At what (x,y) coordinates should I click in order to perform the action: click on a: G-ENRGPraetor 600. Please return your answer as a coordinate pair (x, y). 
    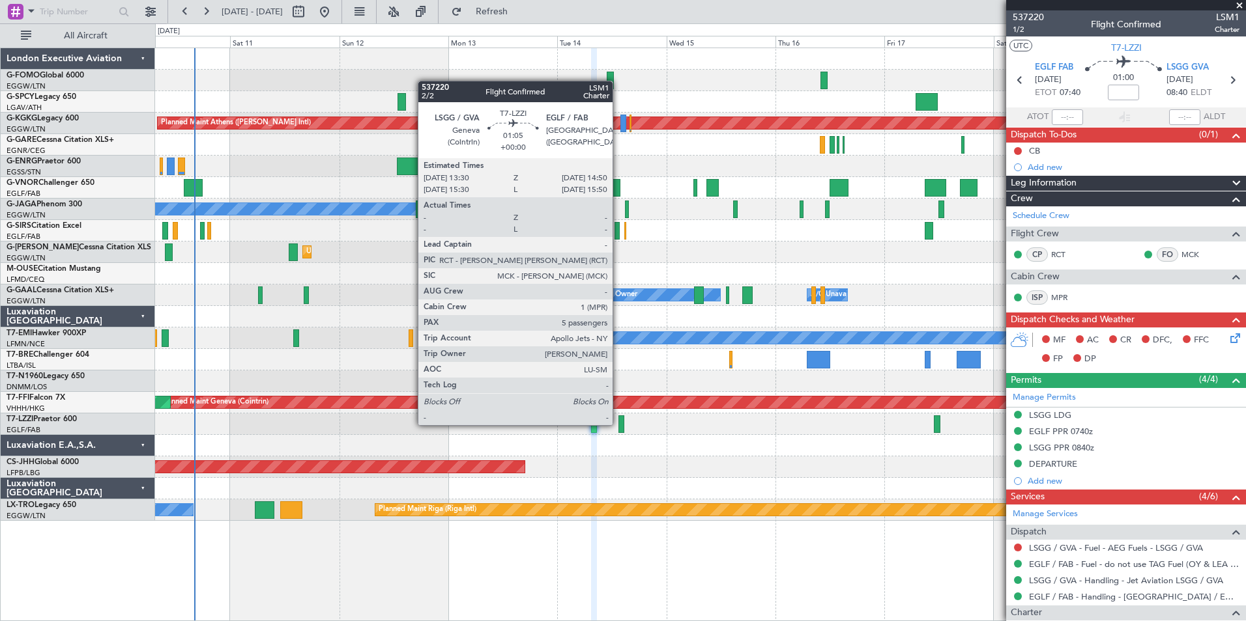
    Looking at the image, I should click on (44, 162).